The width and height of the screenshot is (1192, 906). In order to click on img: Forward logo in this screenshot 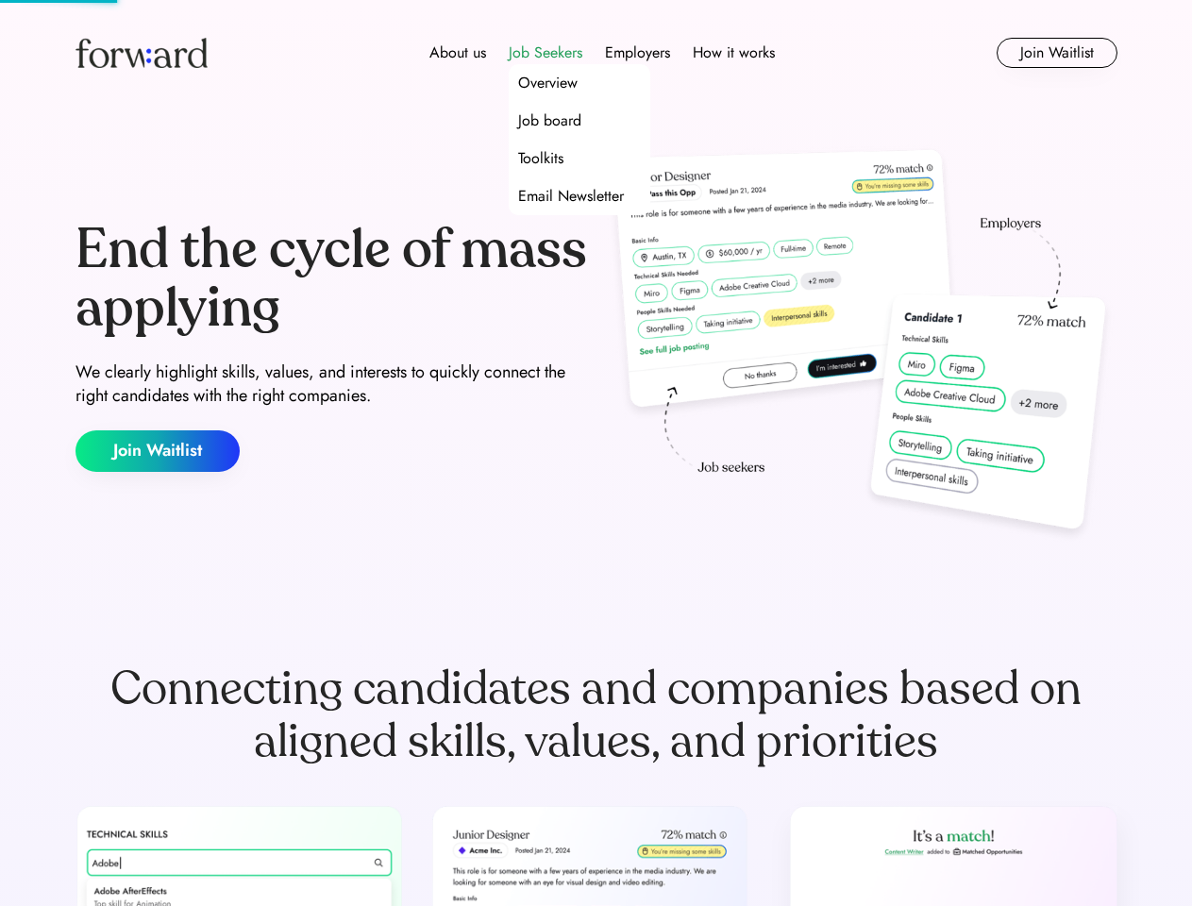, I will do `click(142, 53)`.